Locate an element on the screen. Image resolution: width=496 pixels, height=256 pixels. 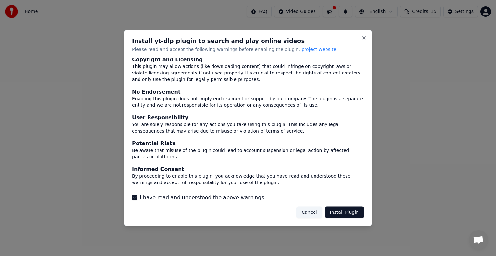
div: Potential Risks is located at coordinates (248, 143).